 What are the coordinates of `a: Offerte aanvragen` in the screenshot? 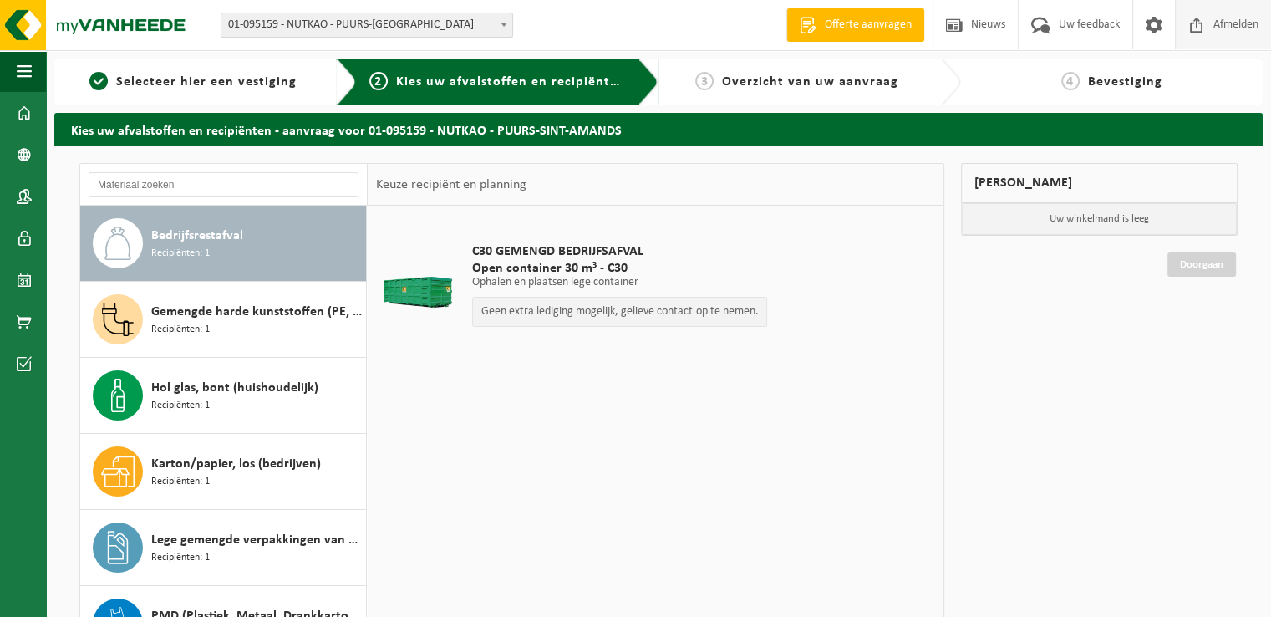 It's located at (855, 25).